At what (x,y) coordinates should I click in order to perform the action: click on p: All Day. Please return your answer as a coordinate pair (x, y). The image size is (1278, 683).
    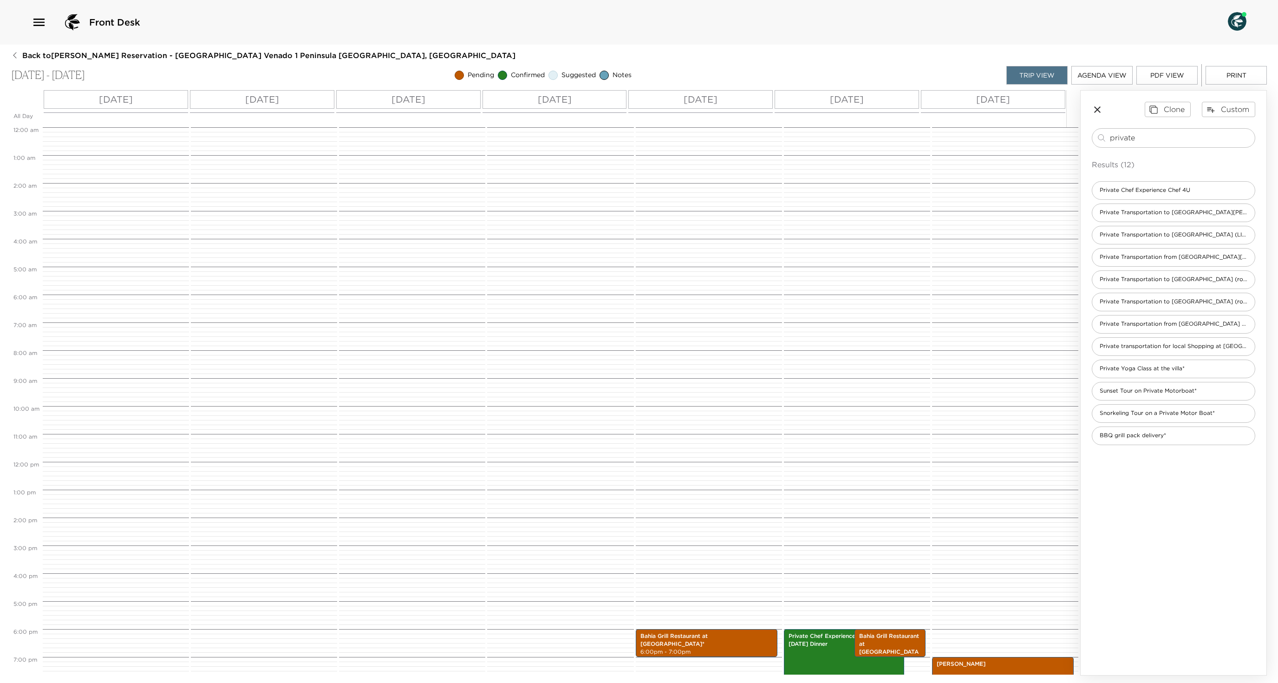
    Looking at the image, I should click on (27, 116).